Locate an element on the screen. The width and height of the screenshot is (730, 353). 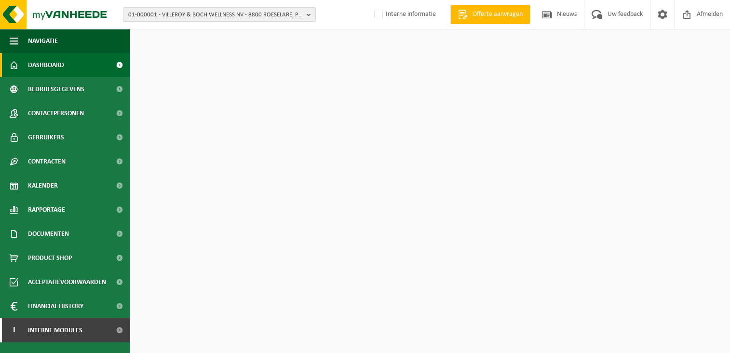
span: Dashboard is located at coordinates (46, 65).